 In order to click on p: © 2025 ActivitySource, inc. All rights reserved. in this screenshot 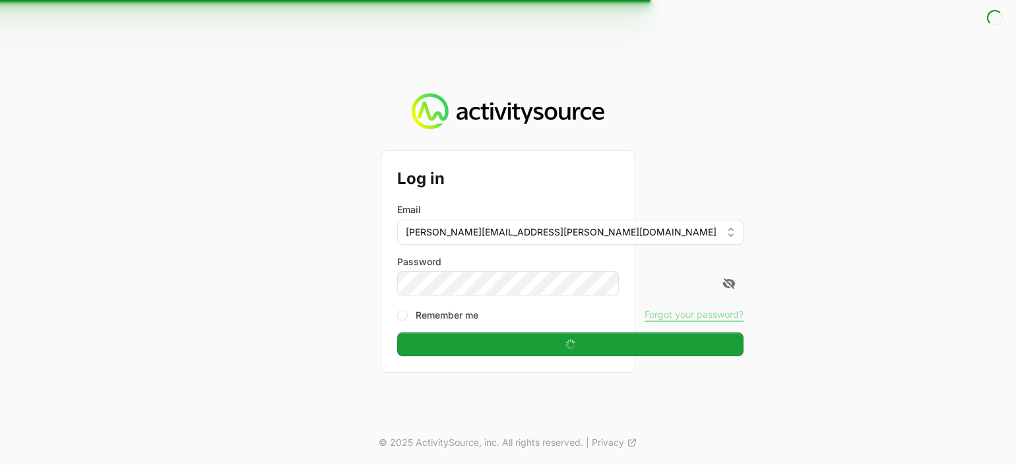, I will do `click(481, 443)`.